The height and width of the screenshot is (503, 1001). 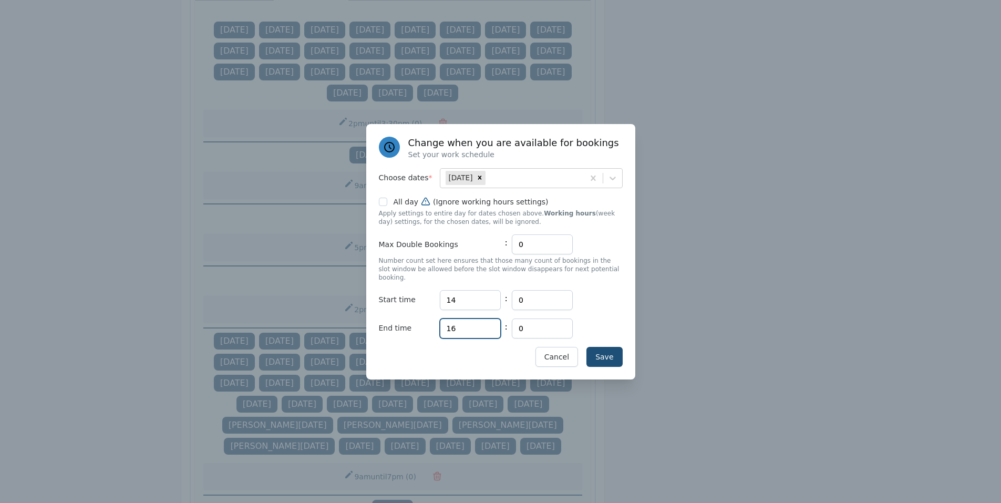 I want to click on label: End time, so click(x=409, y=328).